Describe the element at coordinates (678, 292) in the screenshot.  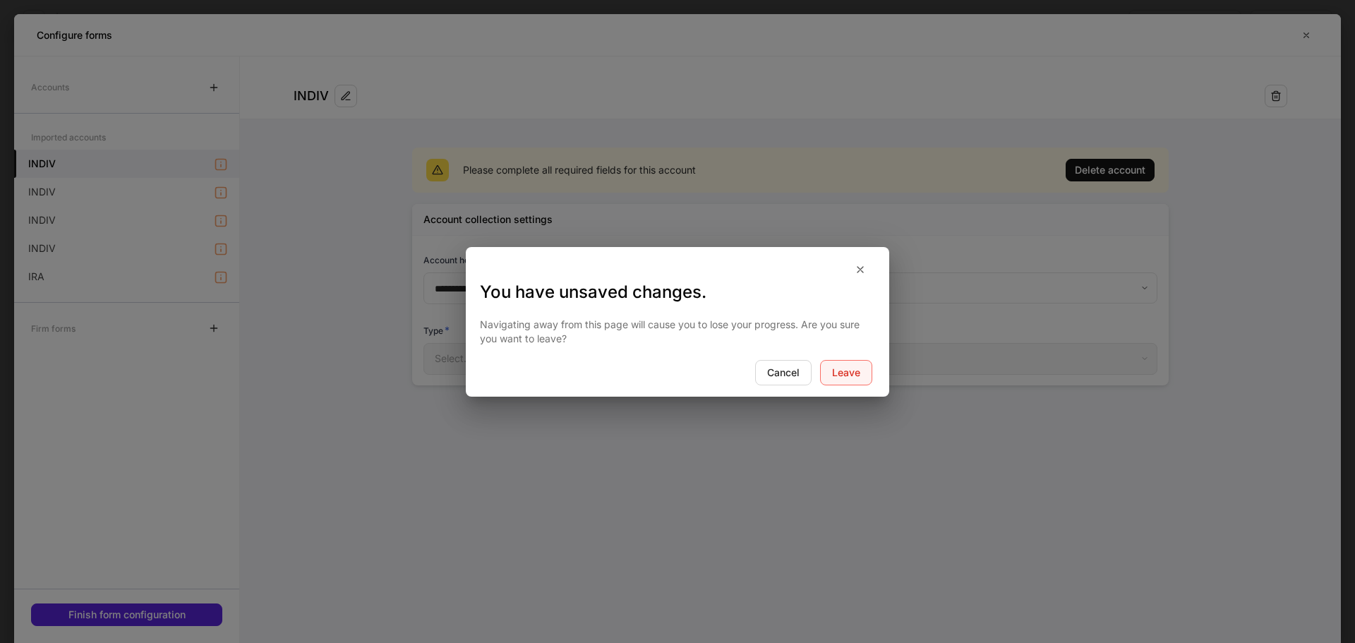
I see `h3: You have unsaved changes.` at that location.